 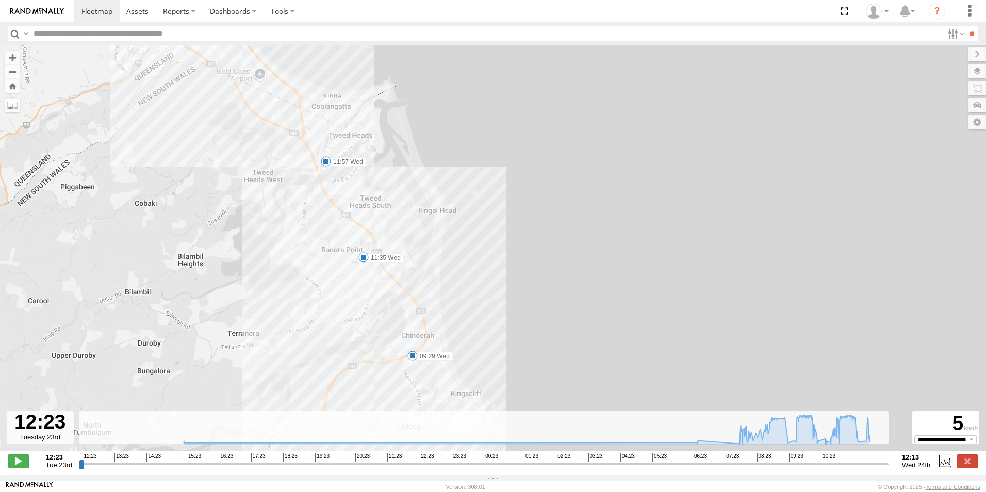 I want to click on span: 08:23, so click(x=764, y=457).